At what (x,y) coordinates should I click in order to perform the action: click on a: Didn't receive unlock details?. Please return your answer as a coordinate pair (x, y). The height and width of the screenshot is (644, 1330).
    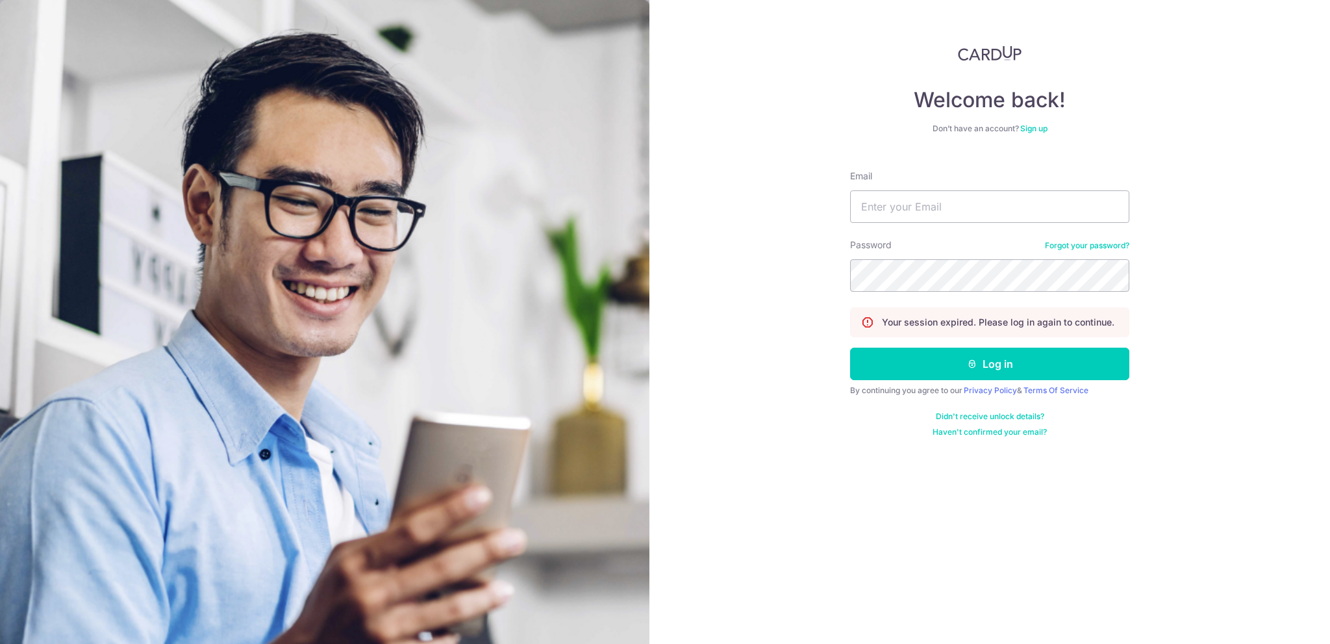
    Looking at the image, I should click on (990, 416).